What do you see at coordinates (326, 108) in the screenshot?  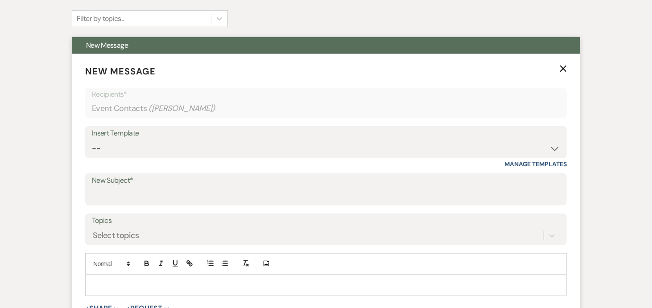 I see `div: Event Contacts` at bounding box center [326, 108].